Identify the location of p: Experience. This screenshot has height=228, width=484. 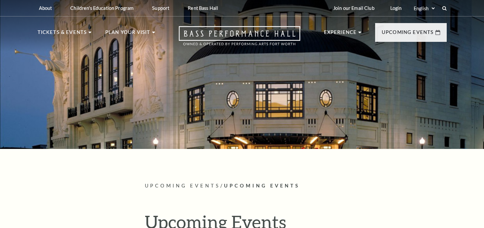
(340, 34).